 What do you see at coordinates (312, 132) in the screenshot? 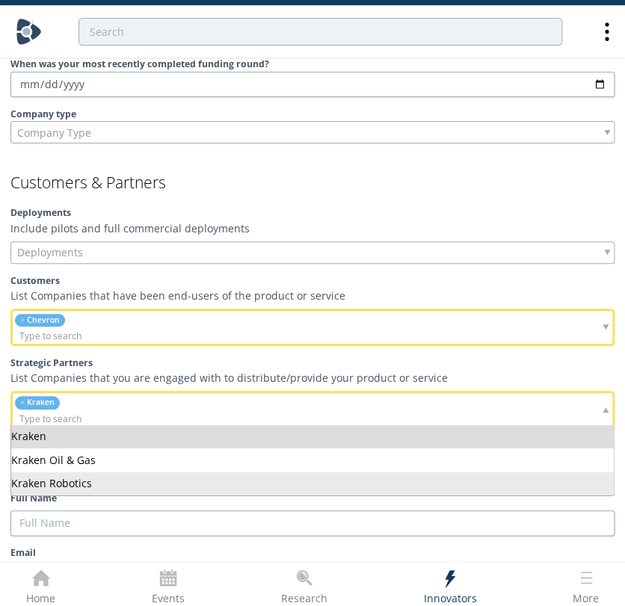
I see `div: Company Type` at bounding box center [312, 132].